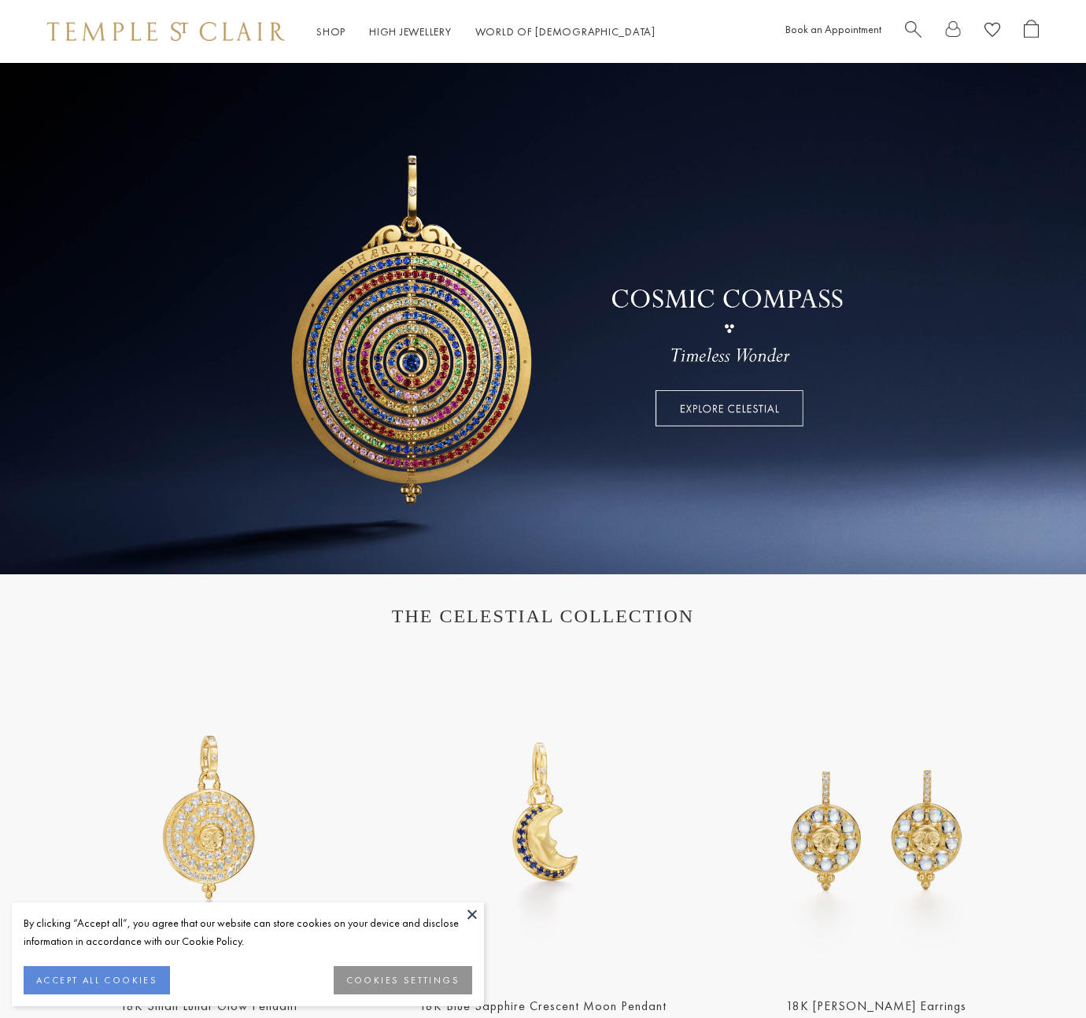 This screenshot has height=1018, width=1086. Describe the element at coordinates (876, 817) in the screenshot. I see `a: E34861-LUNAHABME34861-LUNAHABM` at that location.